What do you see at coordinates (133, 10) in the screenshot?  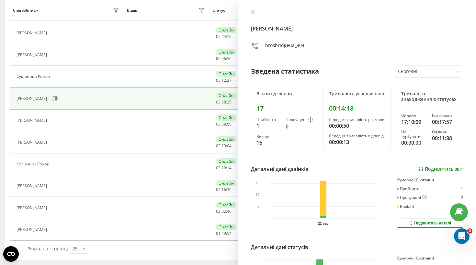 I see `div: Відділ` at bounding box center [133, 10].